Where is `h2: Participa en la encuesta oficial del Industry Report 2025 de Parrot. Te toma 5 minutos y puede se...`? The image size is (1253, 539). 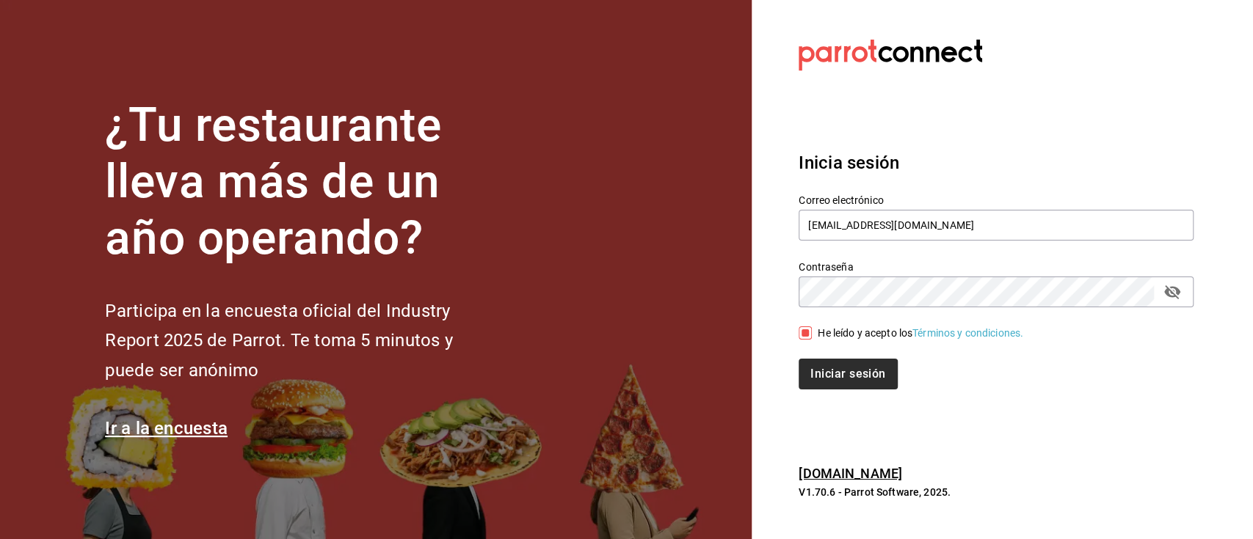
h2: Participa en la encuesta oficial del Industry Report 2025 de Parrot. Te toma 5 minutos y puede se... is located at coordinates (303, 341).